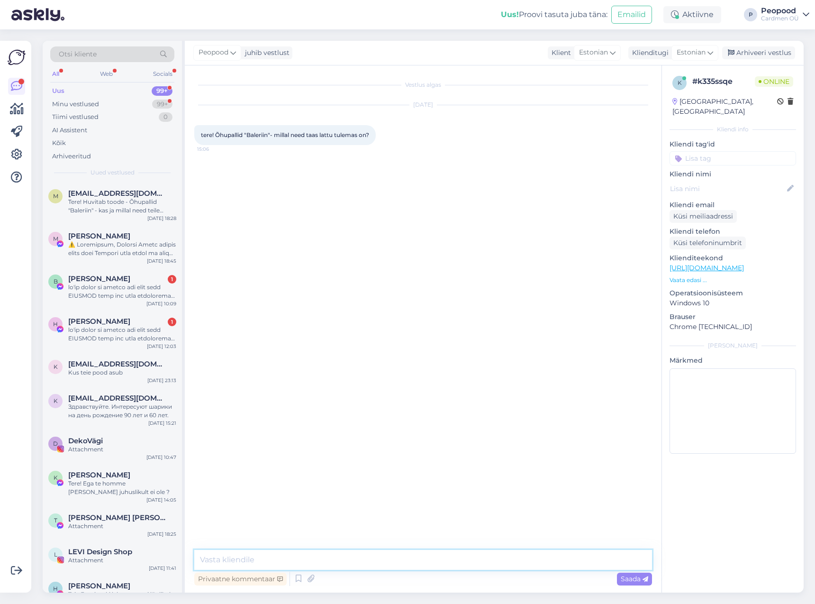 The image size is (815, 604). Describe the element at coordinates (733, 280) in the screenshot. I see `p: Vaata edasi ...` at that location.